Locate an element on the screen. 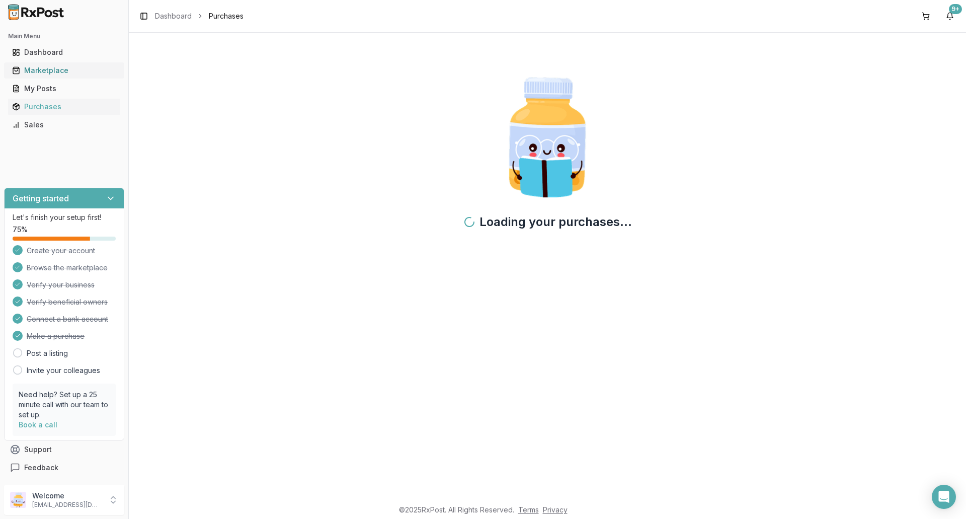  a: Invite your colleagues is located at coordinates (63, 370).